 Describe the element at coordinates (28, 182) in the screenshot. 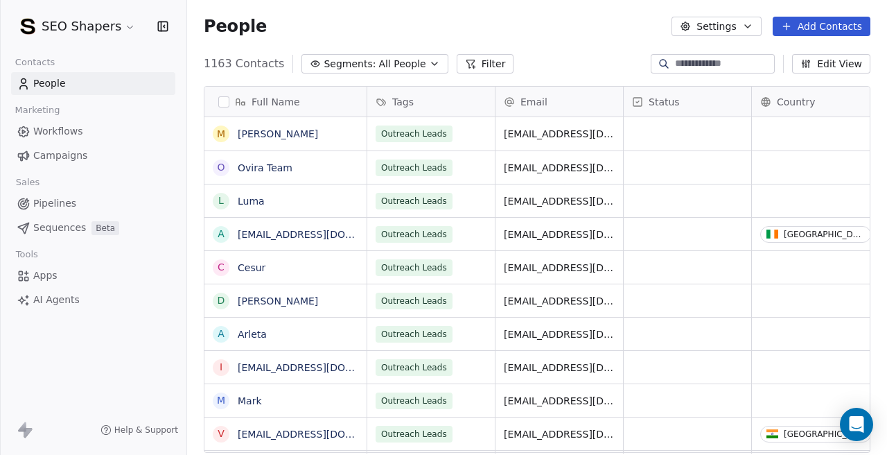

I see `span: Sales` at that location.